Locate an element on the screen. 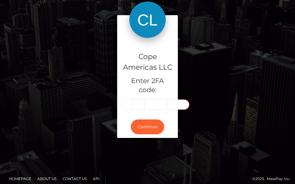 Image resolution: width=295 pixels, height=184 pixels. a: Contact Us is located at coordinates (75, 179).